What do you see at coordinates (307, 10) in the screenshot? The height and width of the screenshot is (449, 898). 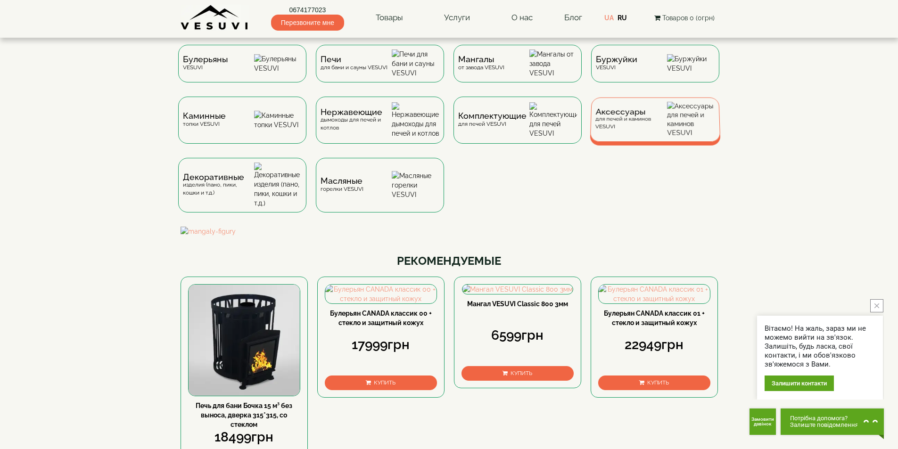 I see `a: 0674177023` at bounding box center [307, 10].